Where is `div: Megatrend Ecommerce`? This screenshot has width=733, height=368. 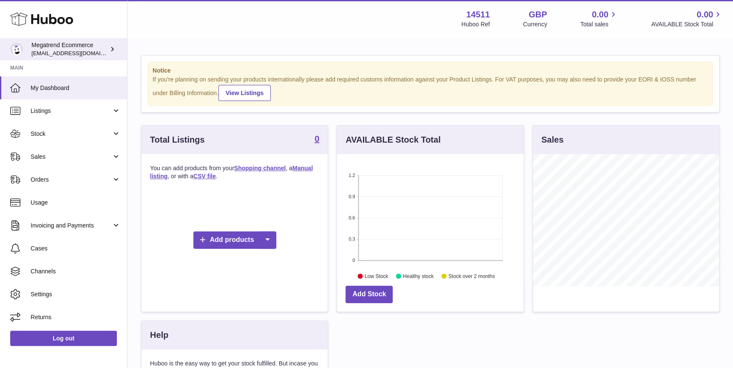
div: Megatrend Ecommerce is located at coordinates (70, 49).